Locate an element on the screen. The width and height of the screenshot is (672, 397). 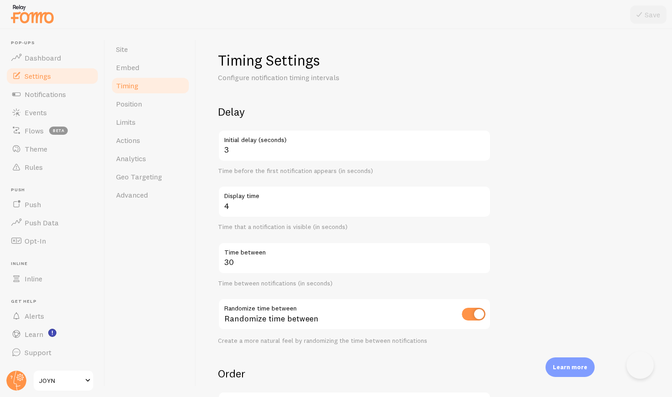
label: Initial delay (seconds) is located at coordinates (355, 137).